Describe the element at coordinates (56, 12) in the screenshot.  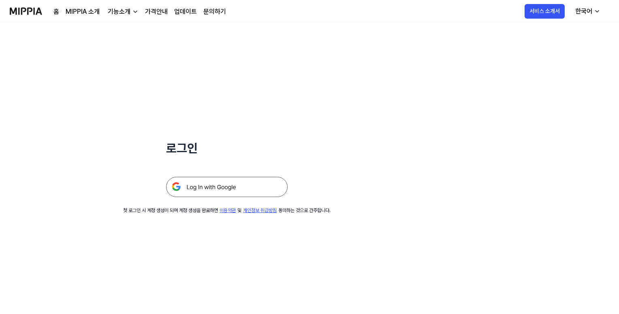
I see `a: 홈` at that location.